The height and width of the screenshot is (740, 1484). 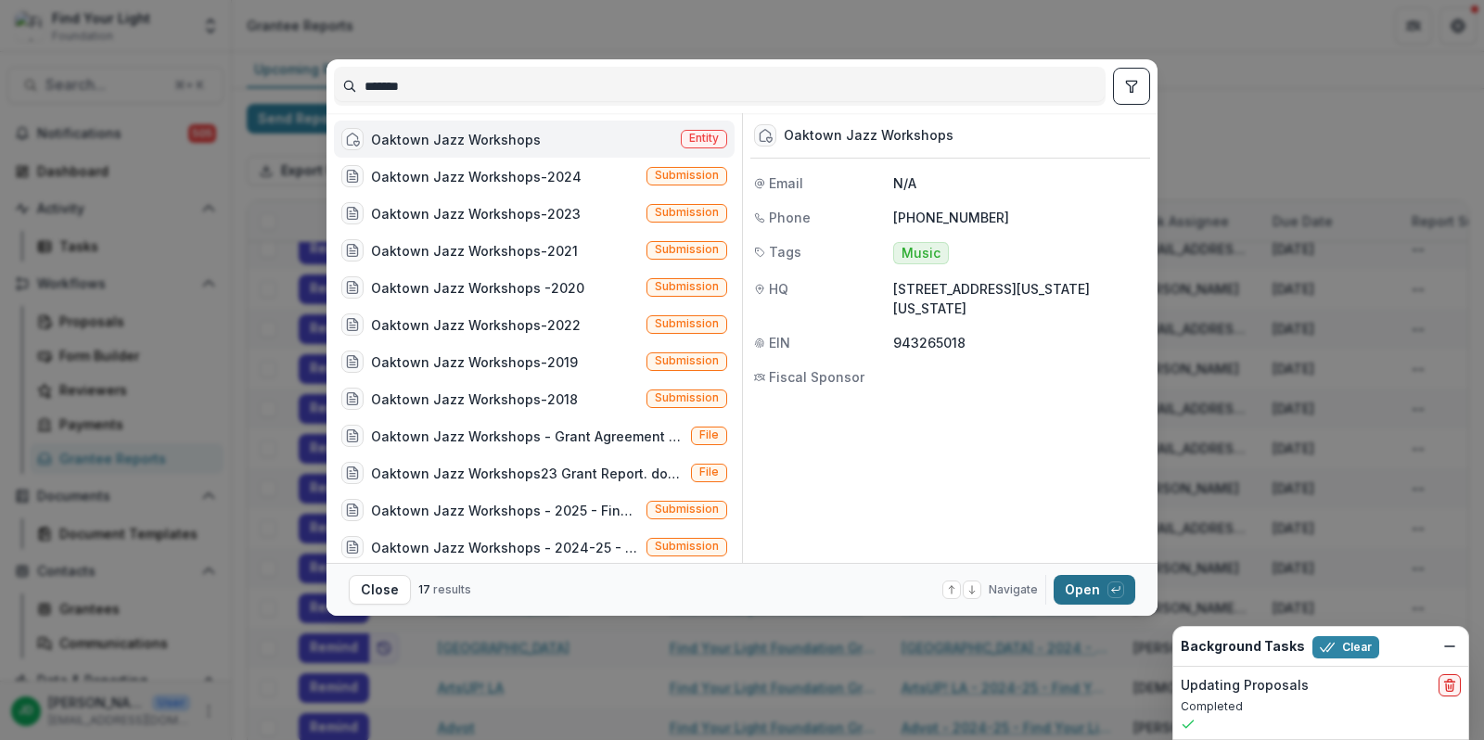 I want to click on span: Tags, so click(x=785, y=251).